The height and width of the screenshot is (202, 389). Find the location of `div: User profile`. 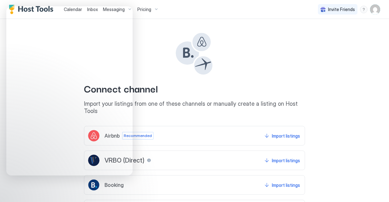

div: User profile is located at coordinates (375, 9).